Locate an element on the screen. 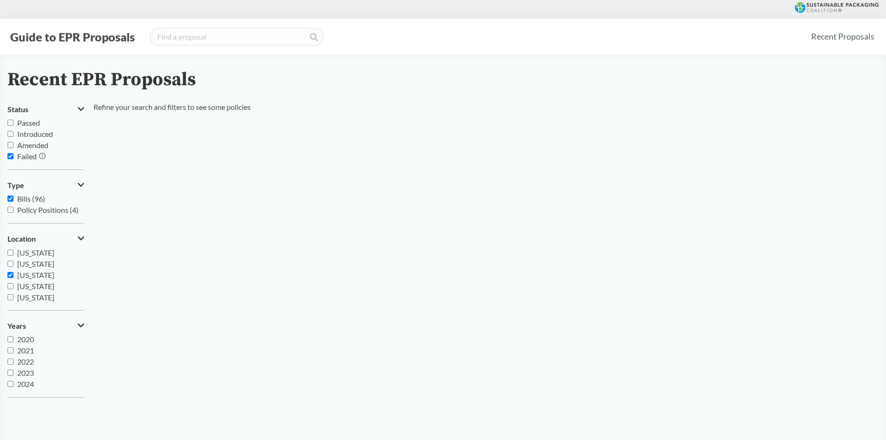  div: Refine your search and filters to see some policies is located at coordinates (172, 253).